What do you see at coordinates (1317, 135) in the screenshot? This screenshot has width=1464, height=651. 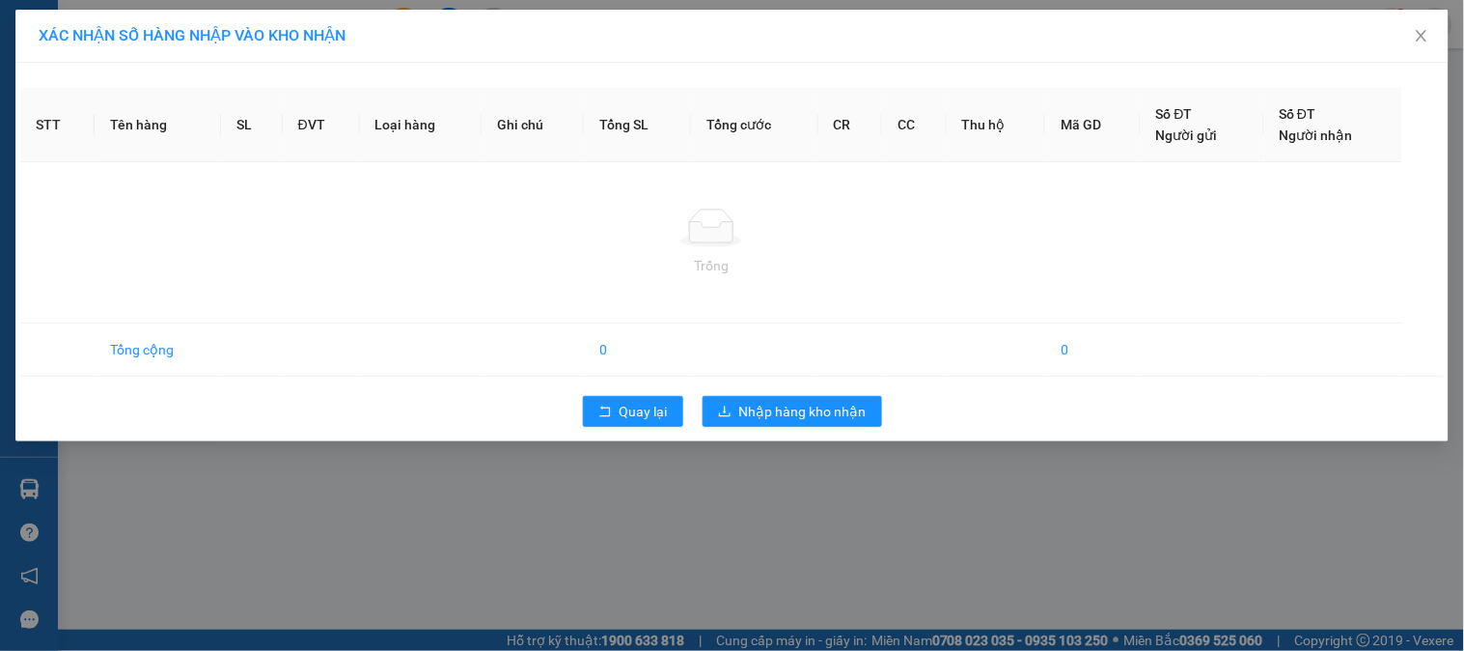 I see `span: Người nhận` at bounding box center [1317, 135].